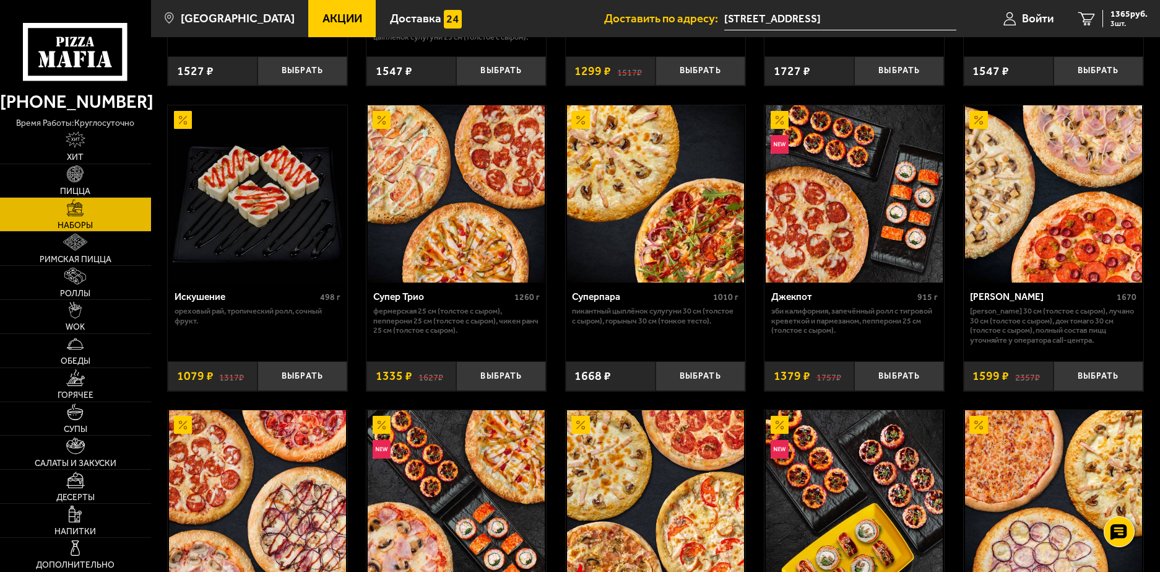  Describe the element at coordinates (394, 376) in the screenshot. I see `span: 1335 ₽` at that location.